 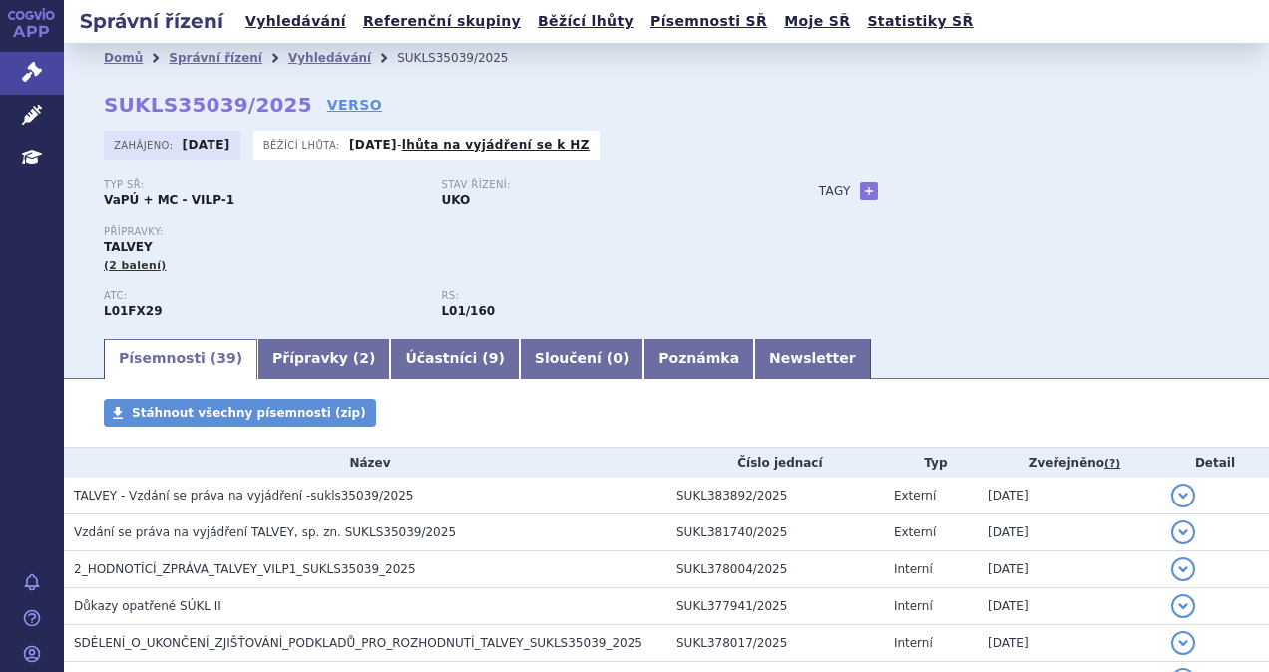 I want to click on a: Domů, so click(x=123, y=58).